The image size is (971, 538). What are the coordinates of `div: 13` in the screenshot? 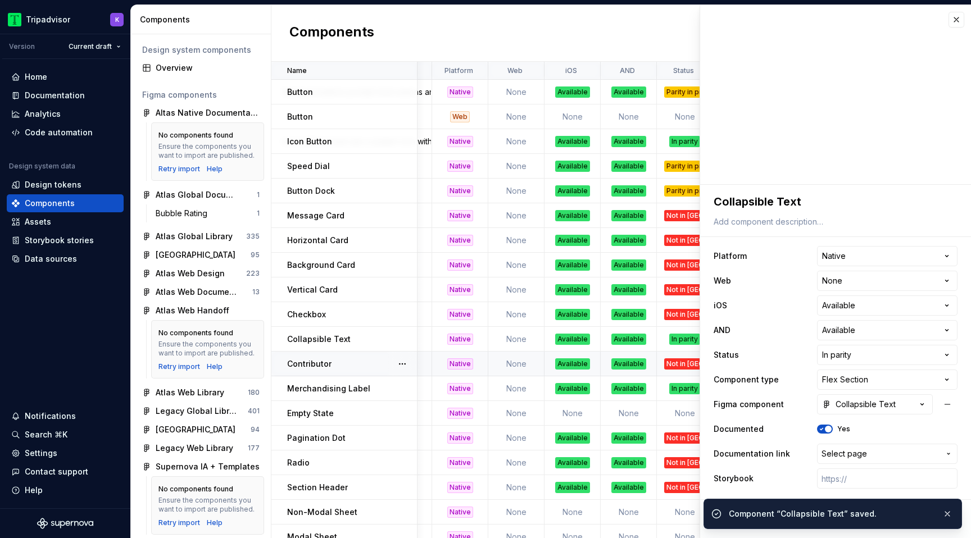 It's located at (256, 292).